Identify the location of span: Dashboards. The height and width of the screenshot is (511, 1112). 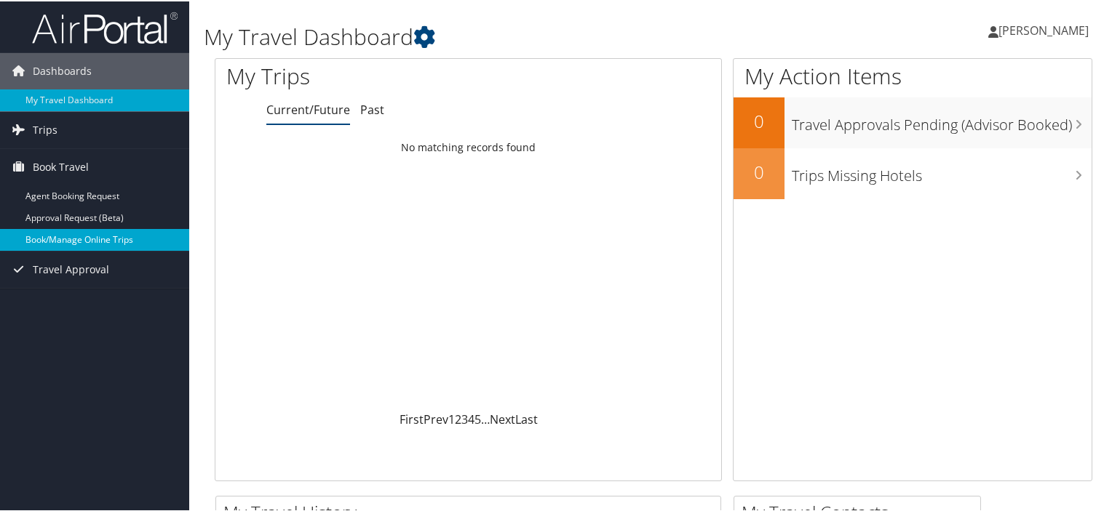
(62, 70).